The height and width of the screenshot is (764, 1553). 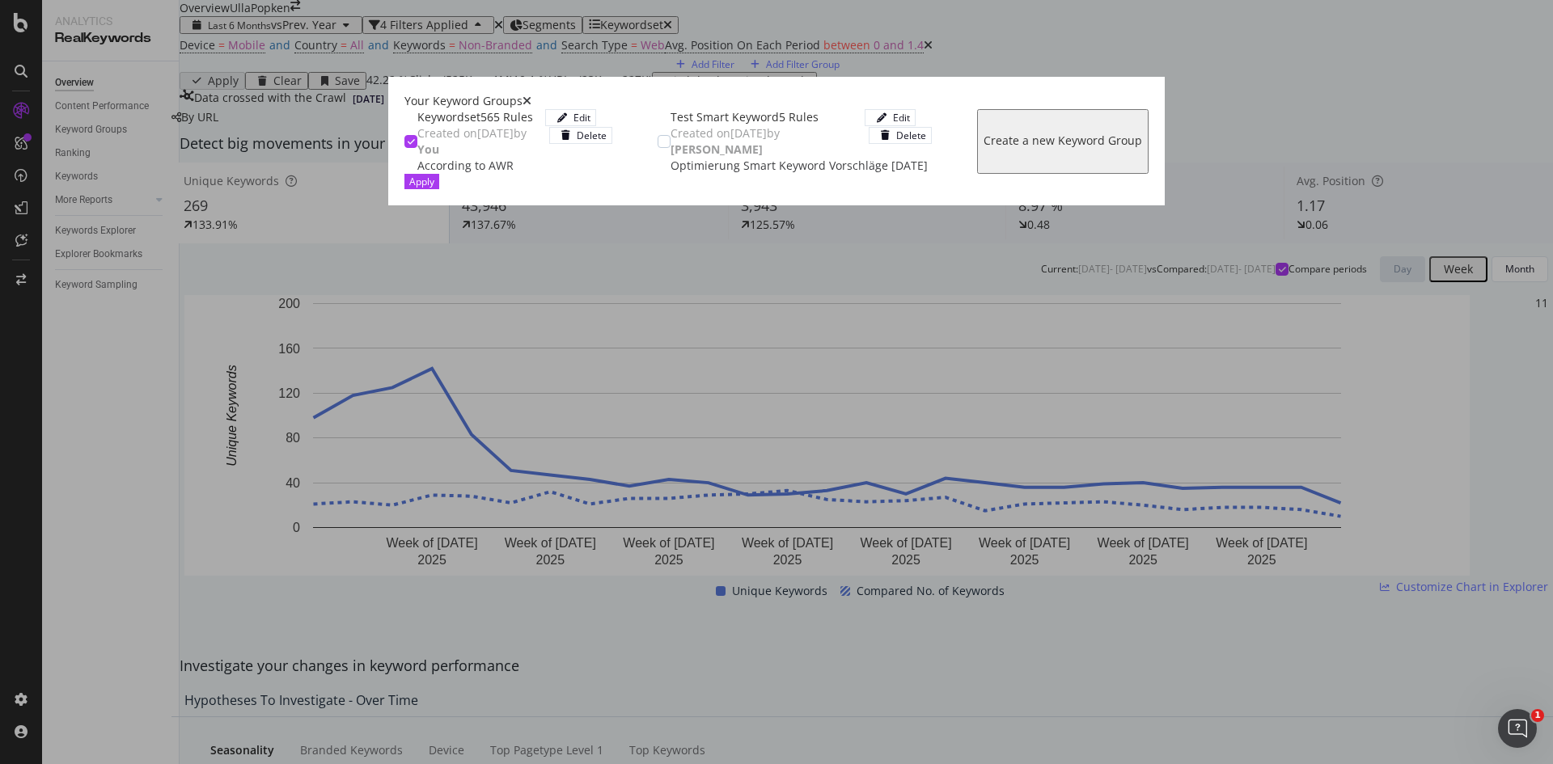 I want to click on div: Your Keyword Groups, so click(x=463, y=101).